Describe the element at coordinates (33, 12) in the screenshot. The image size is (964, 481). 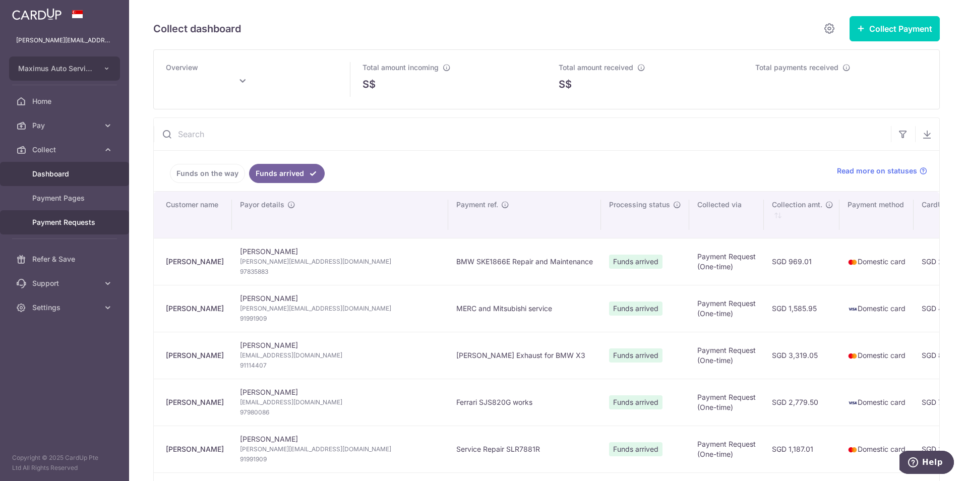
I see `span: Help` at that location.